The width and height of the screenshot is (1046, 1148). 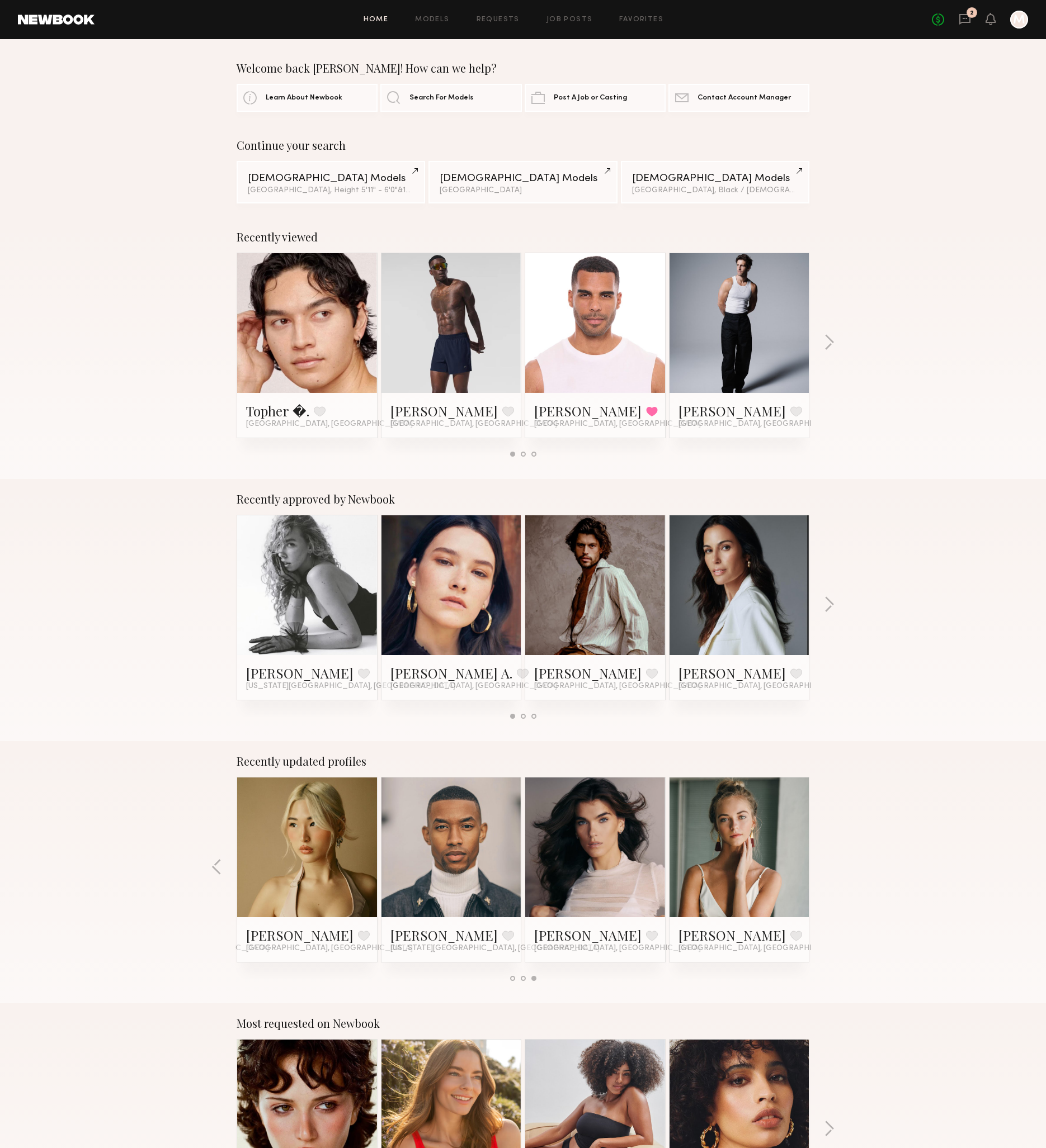 I want to click on a: Requests, so click(x=498, y=20).